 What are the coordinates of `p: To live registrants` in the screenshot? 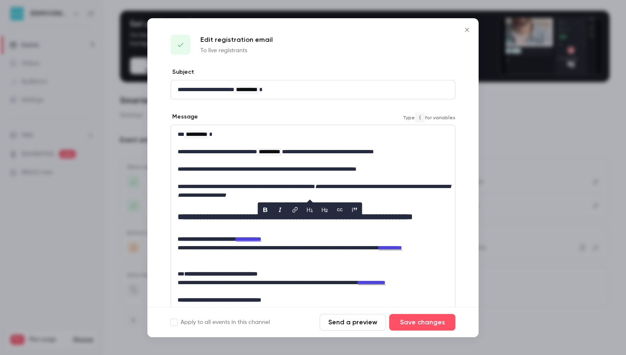 It's located at (236, 50).